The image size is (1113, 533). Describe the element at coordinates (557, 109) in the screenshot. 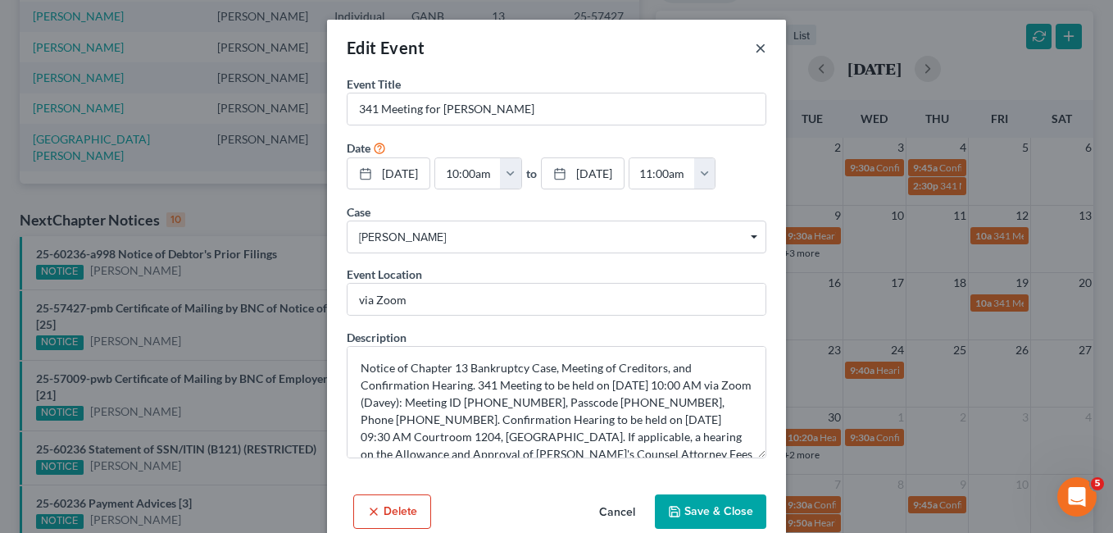

I see `input: Enter event name...` at that location.